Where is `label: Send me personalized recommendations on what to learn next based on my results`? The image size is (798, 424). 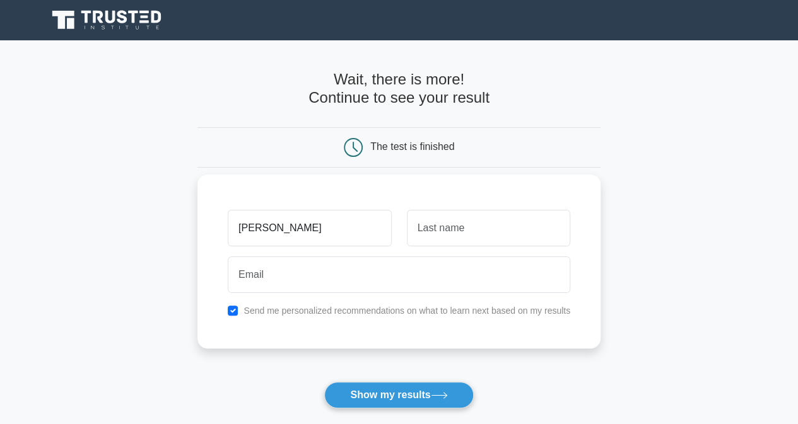 label: Send me personalized recommendations on what to learn next based on my results is located at coordinates (407, 311).